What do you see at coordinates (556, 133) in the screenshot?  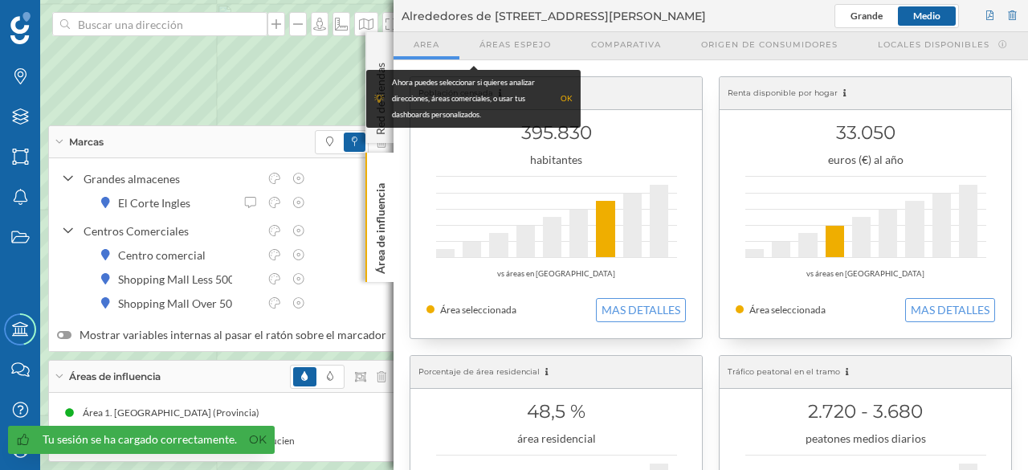 I see `h1: 395.830` at bounding box center [556, 133].